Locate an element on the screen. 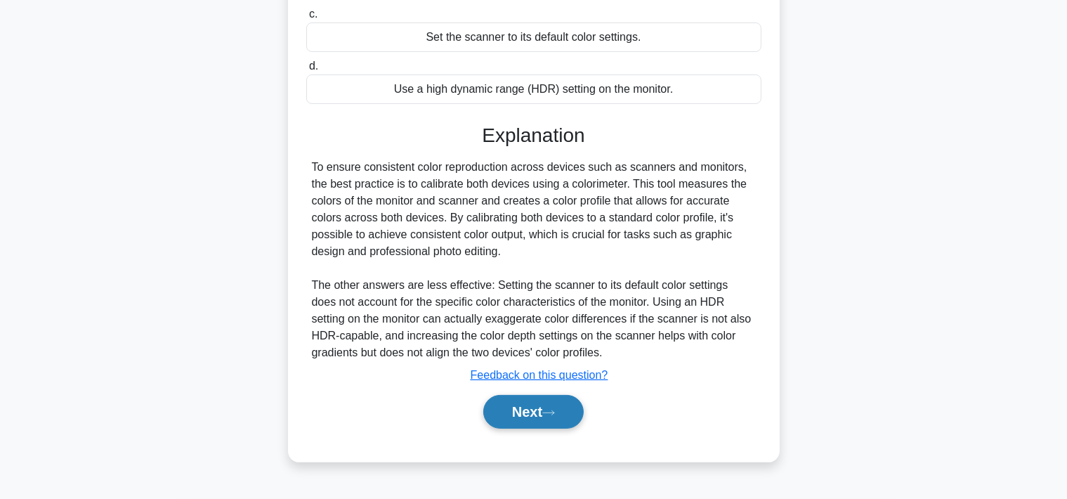 Image resolution: width=1067 pixels, height=499 pixels. h3: Explanation is located at coordinates (534, 136).